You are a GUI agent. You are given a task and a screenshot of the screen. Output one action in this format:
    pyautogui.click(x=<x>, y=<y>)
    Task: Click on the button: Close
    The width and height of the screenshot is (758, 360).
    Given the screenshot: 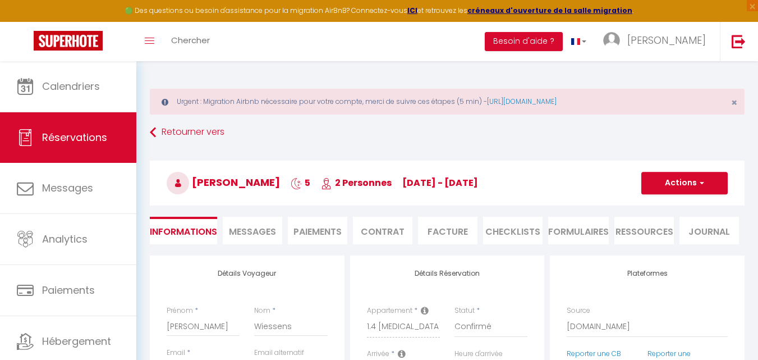 What is the action you would take?
    pyautogui.click(x=734, y=103)
    